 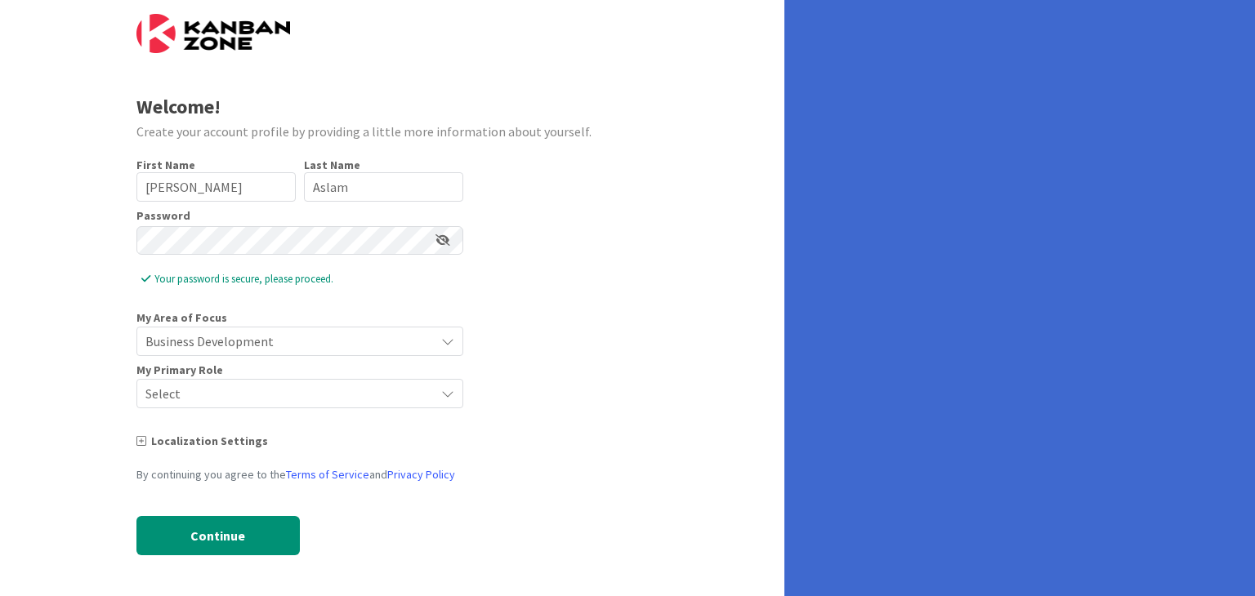 I want to click on span: Business Development, so click(x=286, y=341).